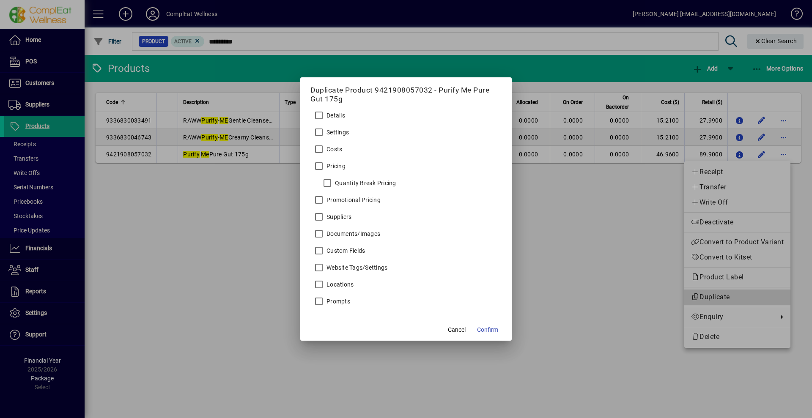 The width and height of the screenshot is (812, 418). Describe the element at coordinates (335, 166) in the screenshot. I see `label: Pricing` at that location.